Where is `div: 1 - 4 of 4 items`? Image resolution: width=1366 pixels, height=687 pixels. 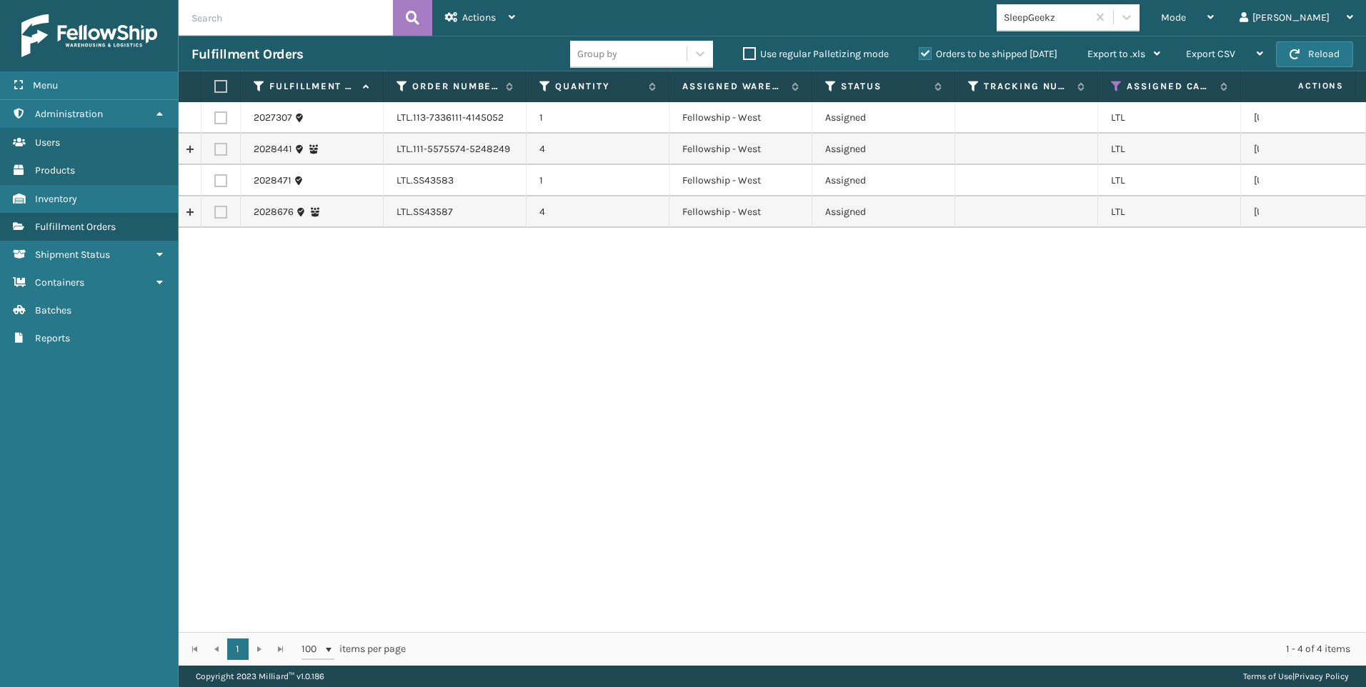 div: 1 - 4 of 4 items is located at coordinates (888, 649).